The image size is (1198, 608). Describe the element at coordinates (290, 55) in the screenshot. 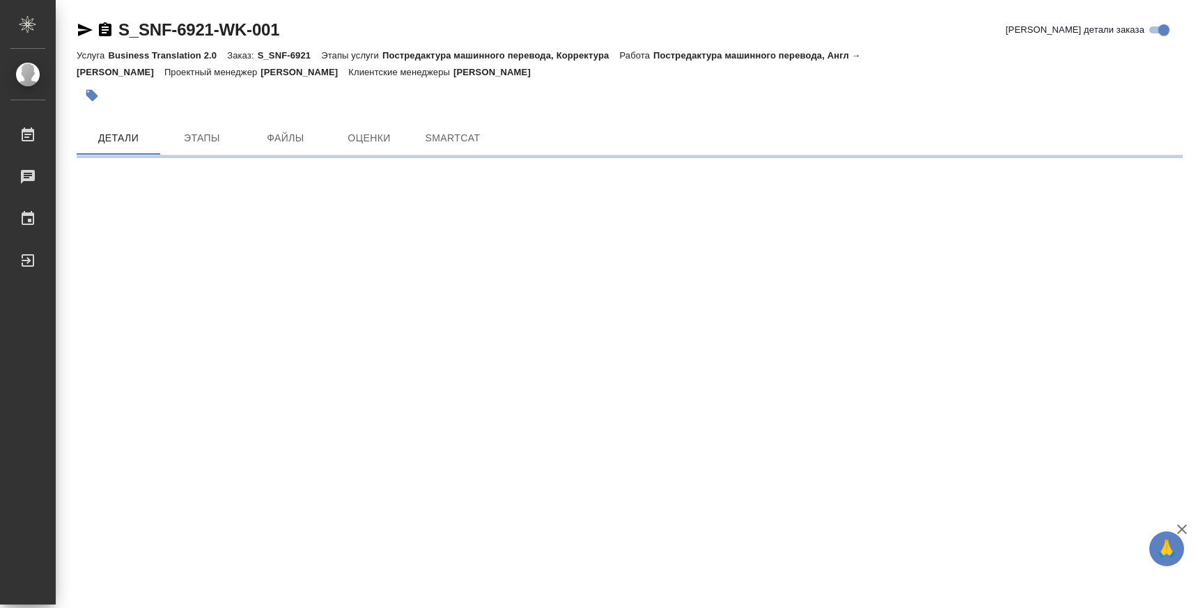

I see `p: S_SNF-6921` at that location.